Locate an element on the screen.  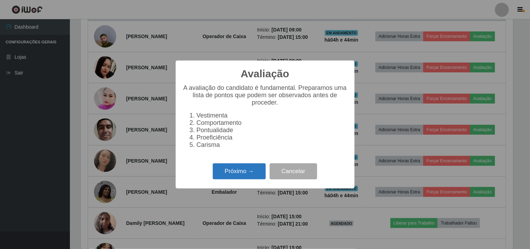
button: Próximo → is located at coordinates (239, 171).